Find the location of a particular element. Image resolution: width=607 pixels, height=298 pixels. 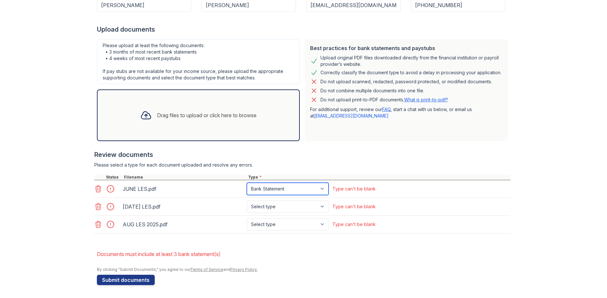

button: Submit documents is located at coordinates (126, 280).